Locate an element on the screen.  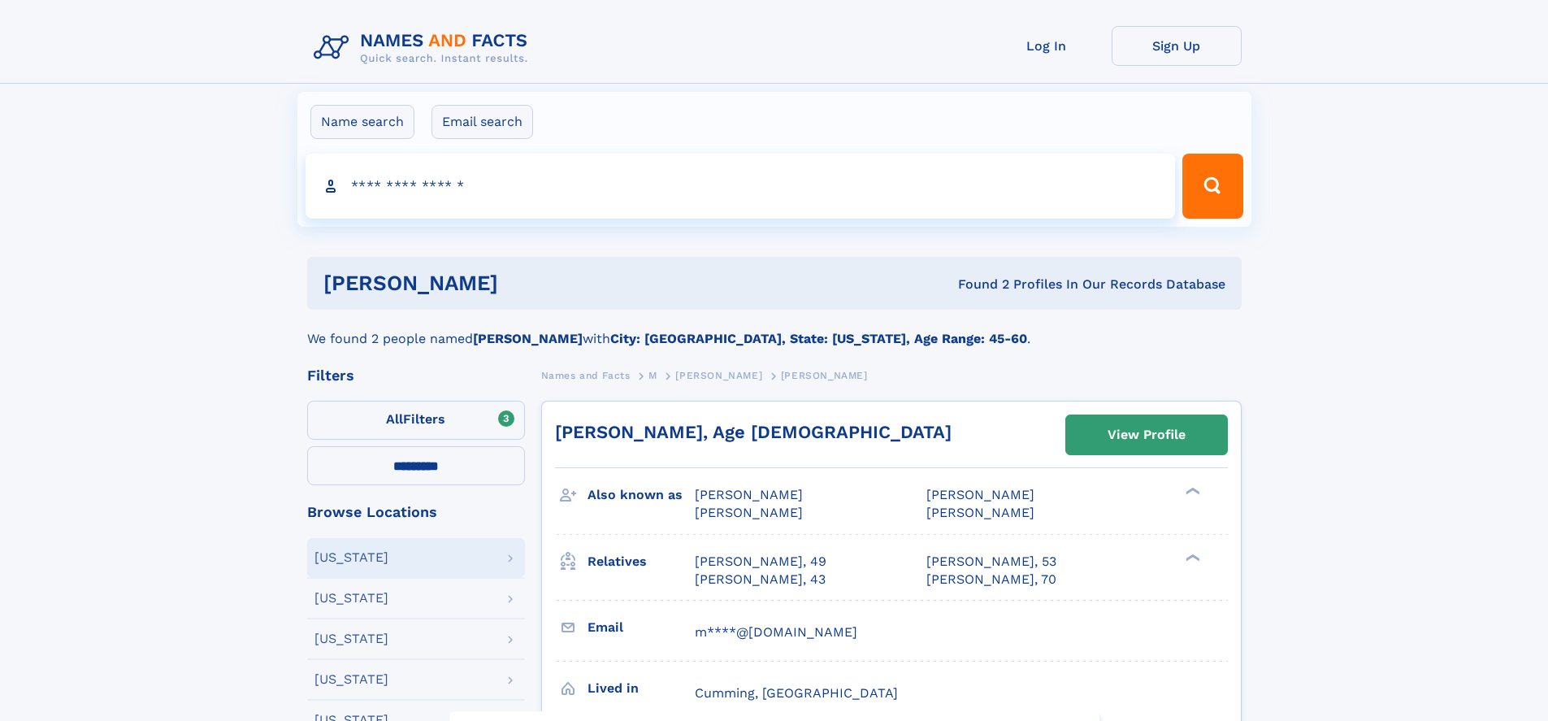
h3: Also known as is located at coordinates (641, 495).